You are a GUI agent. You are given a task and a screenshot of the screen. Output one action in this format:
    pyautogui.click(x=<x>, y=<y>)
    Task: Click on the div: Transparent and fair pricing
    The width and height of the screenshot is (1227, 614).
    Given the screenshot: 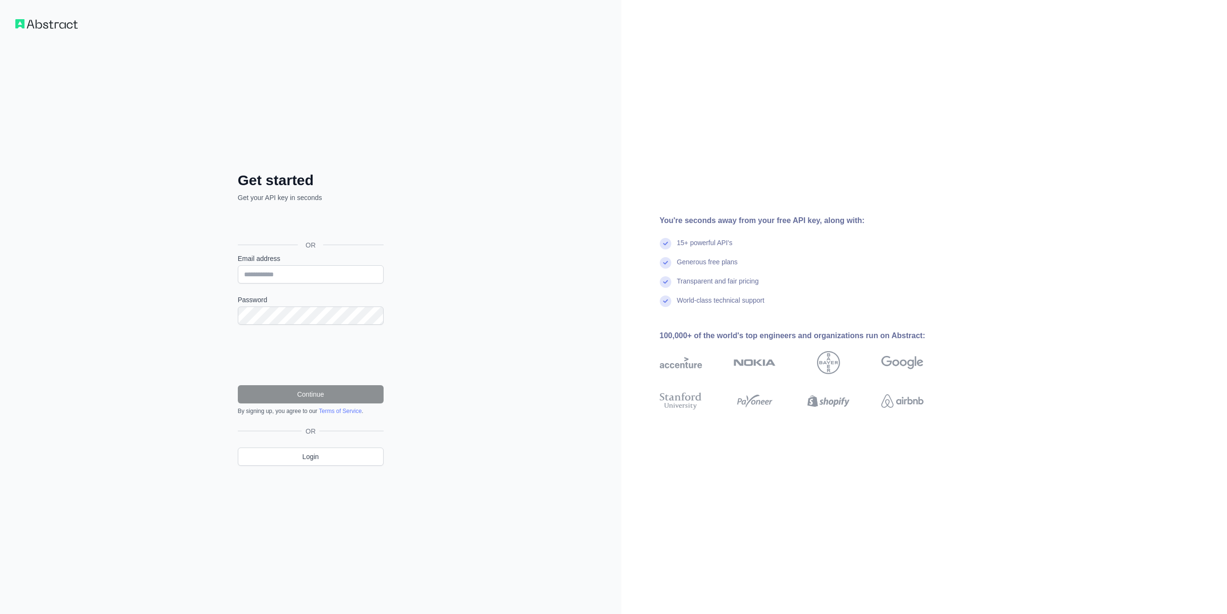 What is the action you would take?
    pyautogui.click(x=718, y=286)
    